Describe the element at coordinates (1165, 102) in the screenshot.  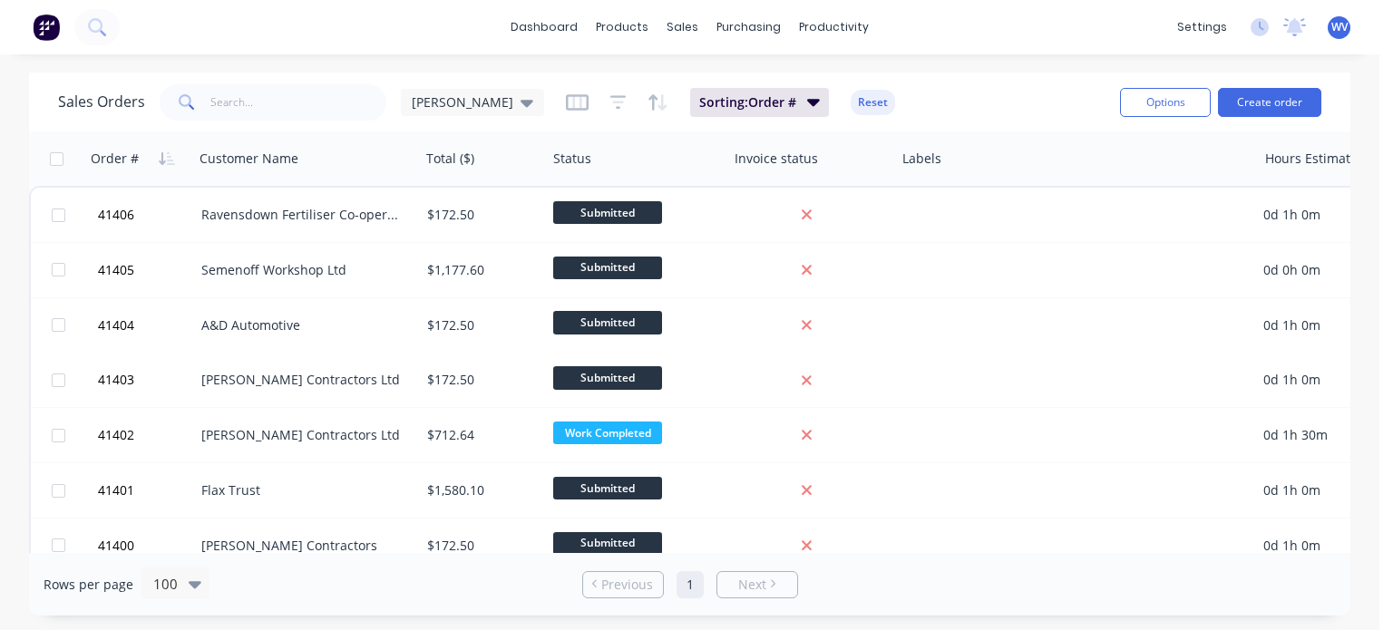
I see `button: Options` at that location.